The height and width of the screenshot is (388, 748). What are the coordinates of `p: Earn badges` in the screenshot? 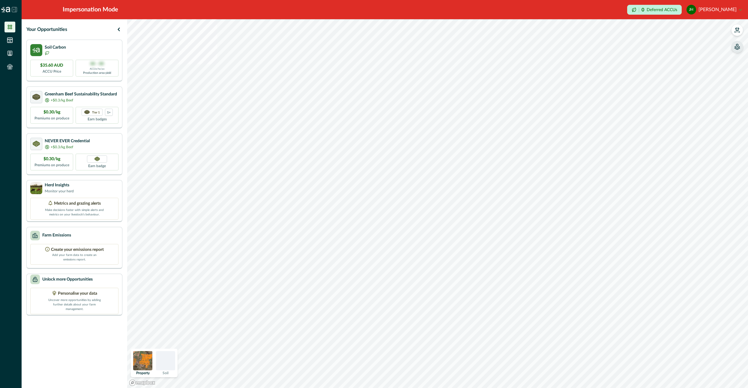 It's located at (97, 119).